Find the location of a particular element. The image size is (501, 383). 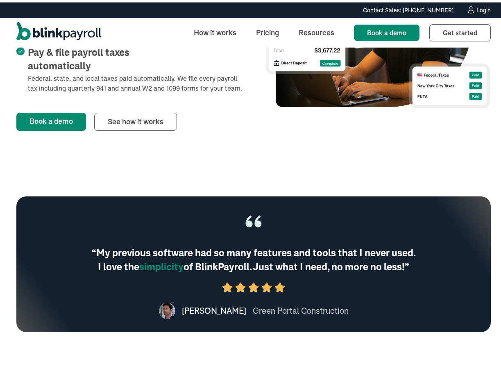

div: Login is located at coordinates (483, 8).